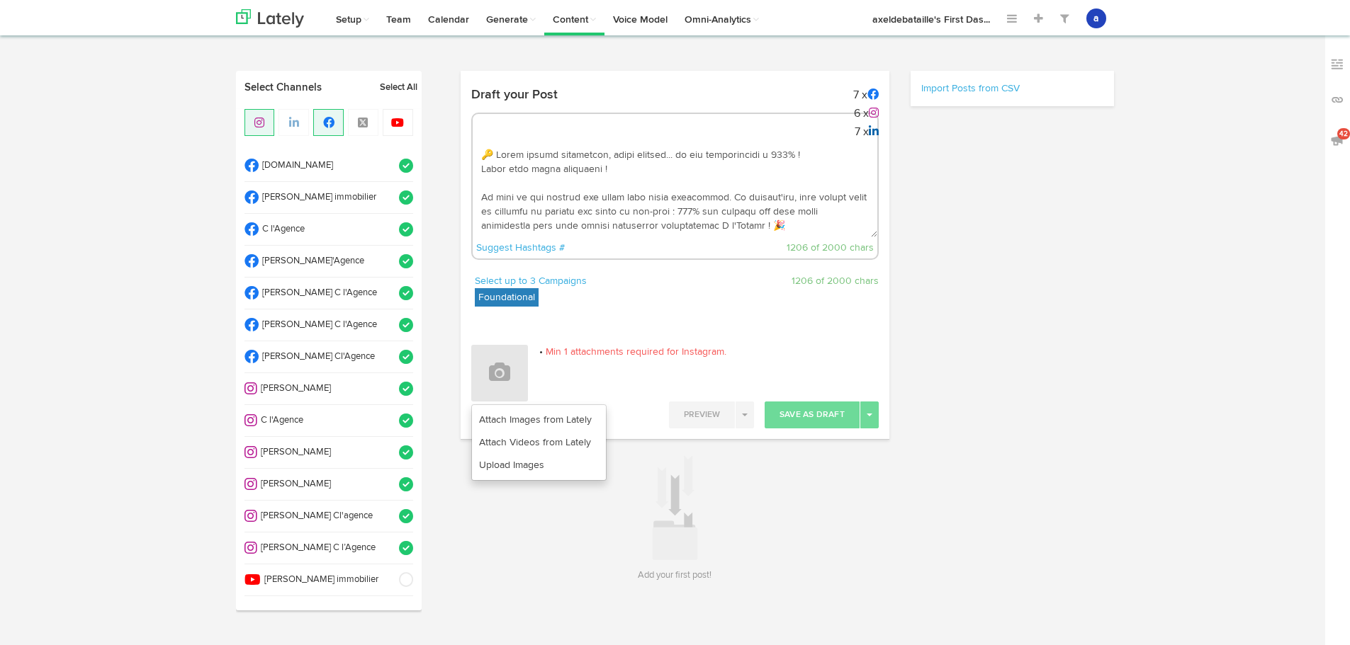 This screenshot has width=1350, height=645. What do you see at coordinates (538, 465) in the screenshot?
I see `a: Upload Images` at bounding box center [538, 465].